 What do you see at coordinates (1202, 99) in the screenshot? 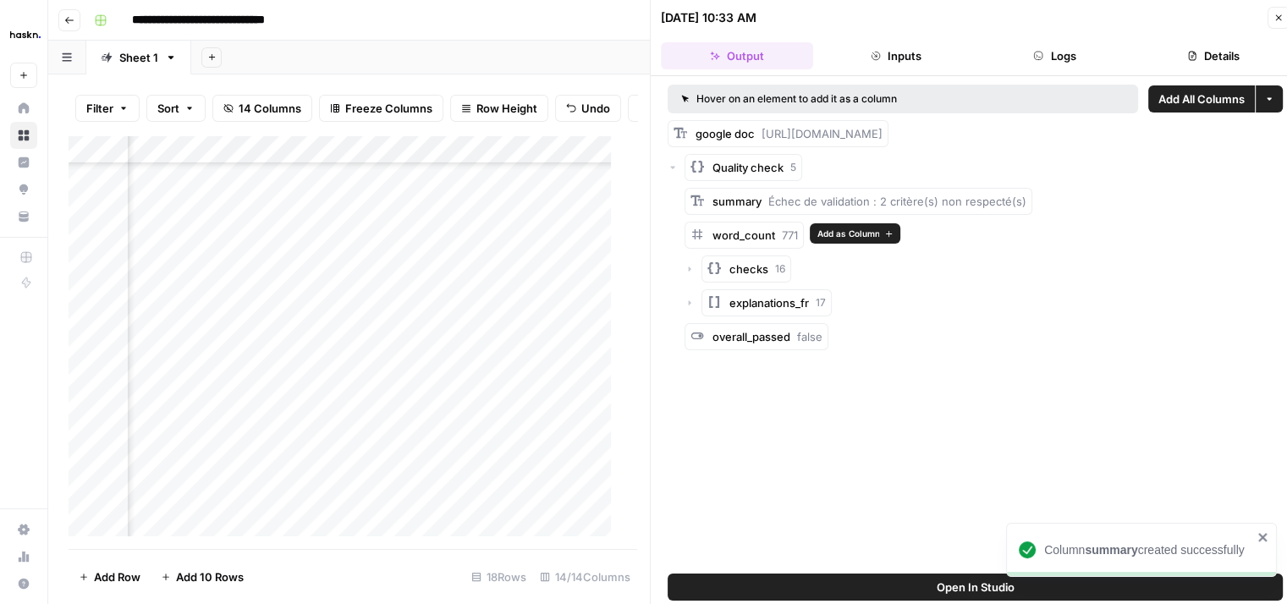
I see `span: Add All Columns` at bounding box center [1202, 99].